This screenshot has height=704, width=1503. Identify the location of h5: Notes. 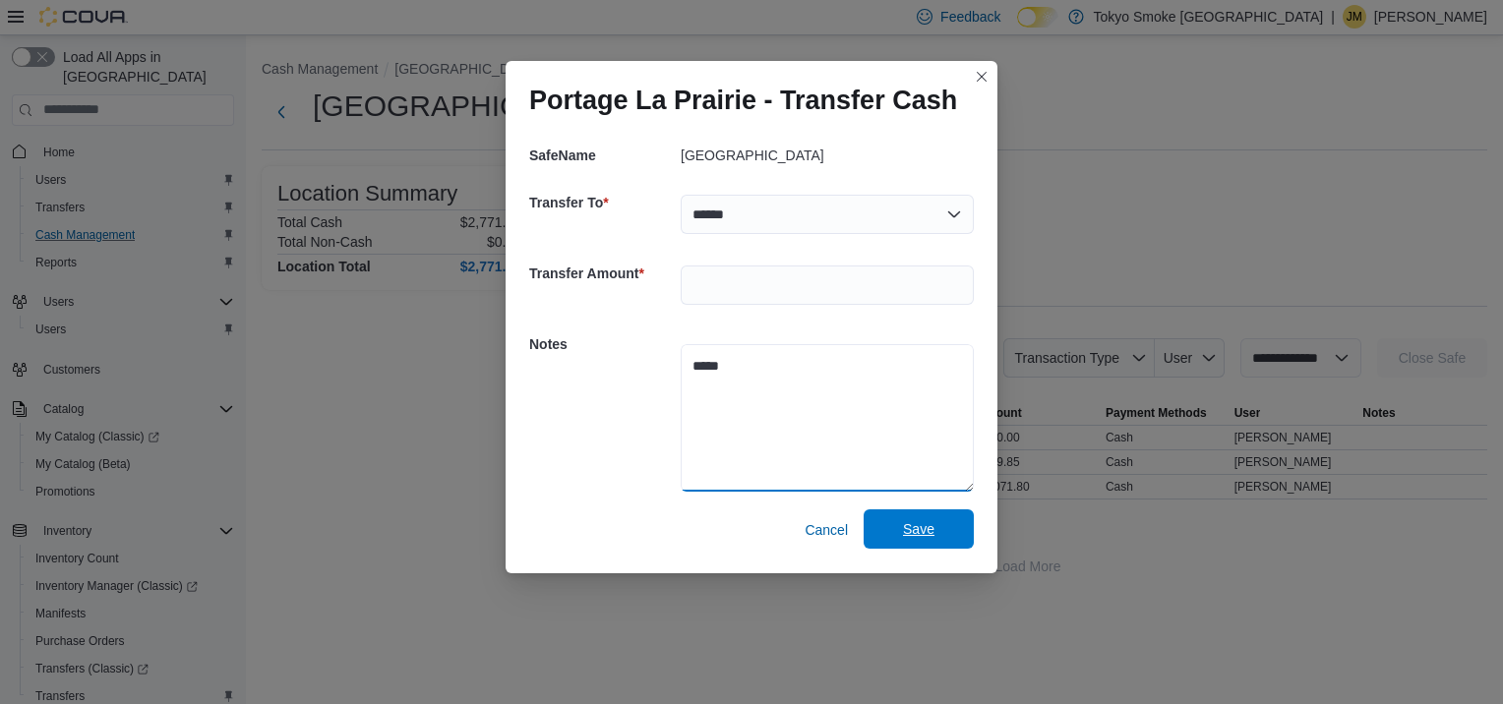
(603, 344).